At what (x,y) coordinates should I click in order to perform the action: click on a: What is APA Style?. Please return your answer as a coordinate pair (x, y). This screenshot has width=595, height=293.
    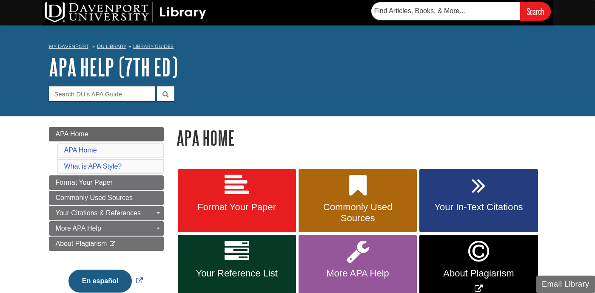
    Looking at the image, I should click on (93, 166).